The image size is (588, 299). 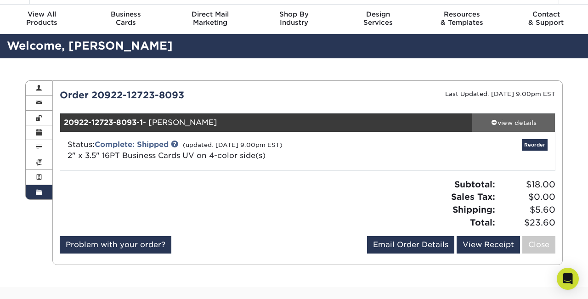 What do you see at coordinates (462, 14) in the screenshot?
I see `span: Resources` at bounding box center [462, 14].